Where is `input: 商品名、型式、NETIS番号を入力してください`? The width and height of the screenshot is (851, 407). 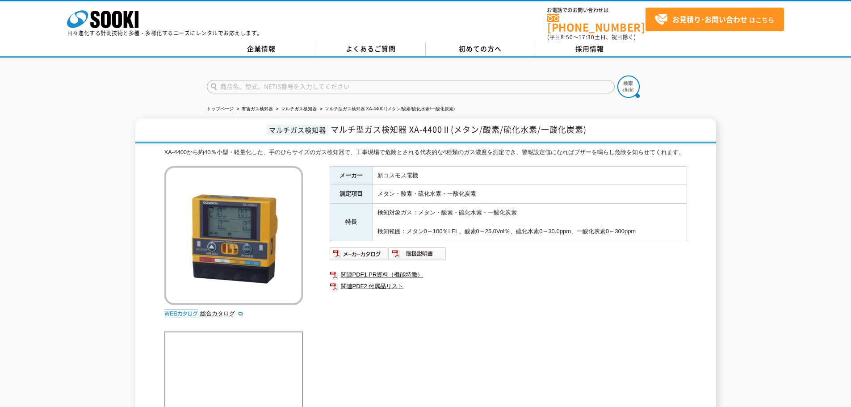
input: 商品名、型式、NETIS番号を入力してください is located at coordinates (411, 87).